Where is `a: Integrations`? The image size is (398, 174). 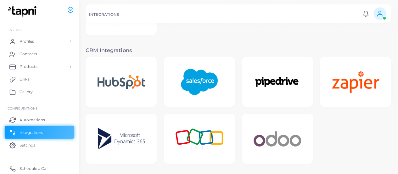
a: Integrations is located at coordinates (39, 132).